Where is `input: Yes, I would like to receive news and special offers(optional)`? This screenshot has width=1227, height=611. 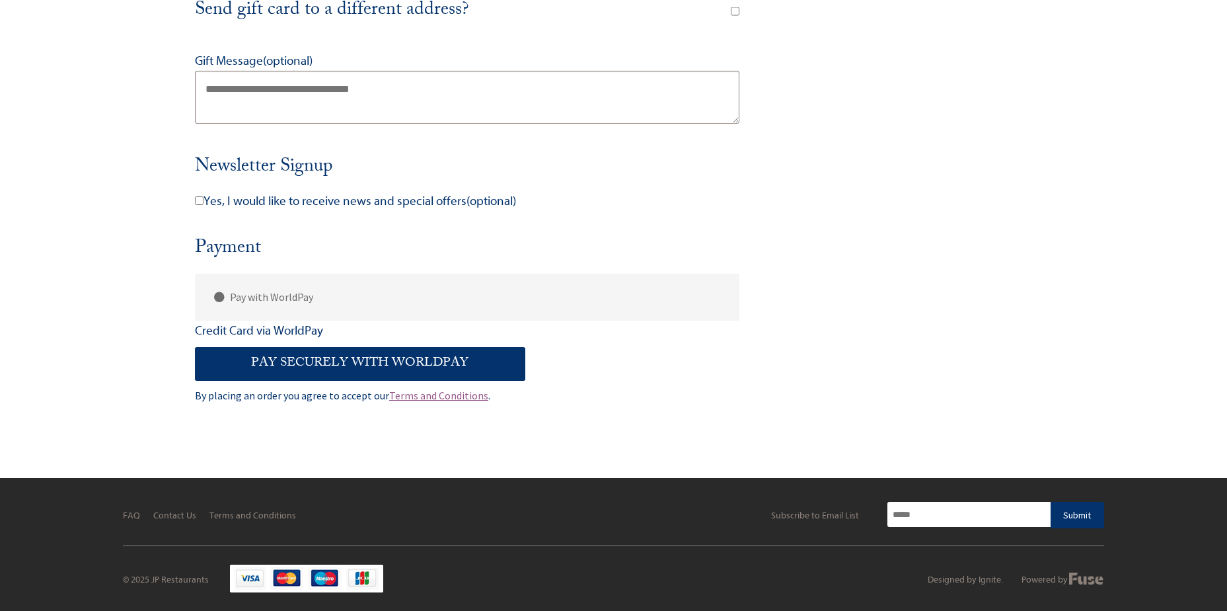 input: Yes, I would like to receive news and special offers(optional) is located at coordinates (199, 200).